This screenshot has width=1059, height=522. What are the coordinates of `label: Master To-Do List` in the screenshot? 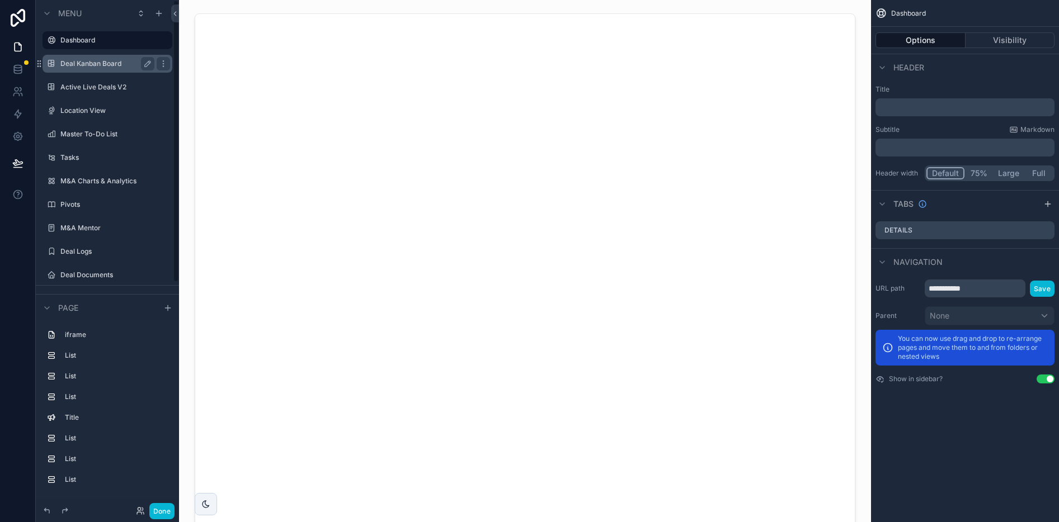 It's located at (115, 134).